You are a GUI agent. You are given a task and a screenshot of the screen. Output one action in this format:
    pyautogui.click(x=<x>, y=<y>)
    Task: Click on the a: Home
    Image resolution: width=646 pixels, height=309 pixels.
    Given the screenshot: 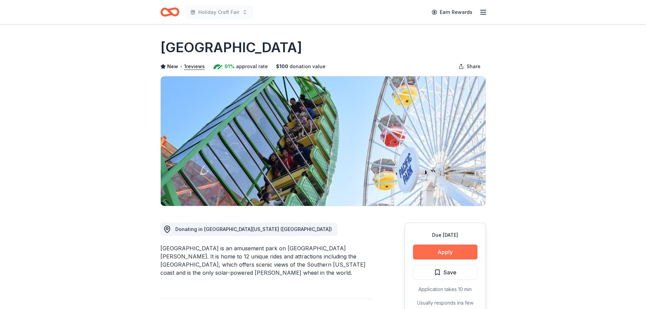 What is the action you would take?
    pyautogui.click(x=170, y=12)
    